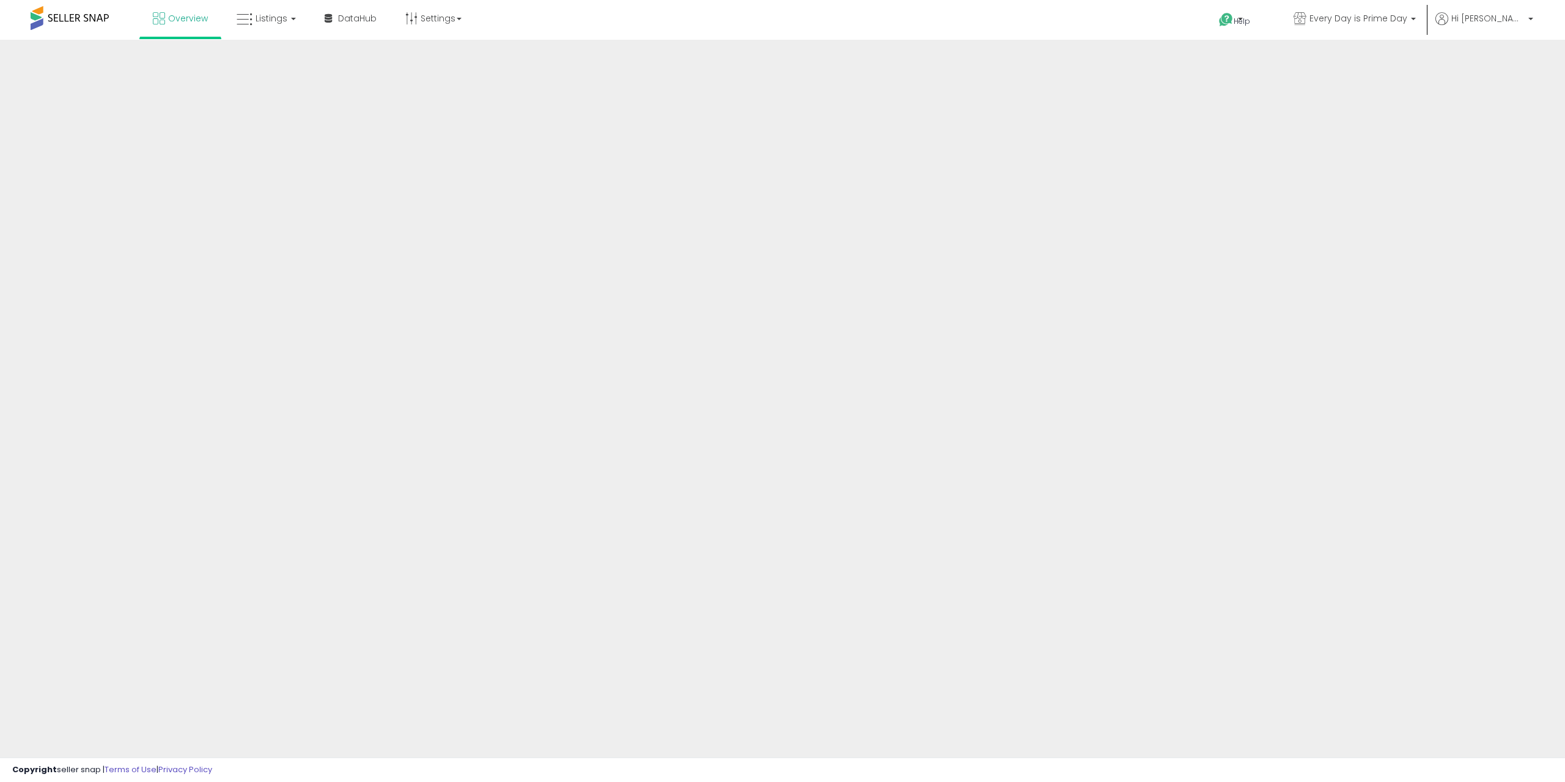  I want to click on span: DataHub, so click(357, 18).